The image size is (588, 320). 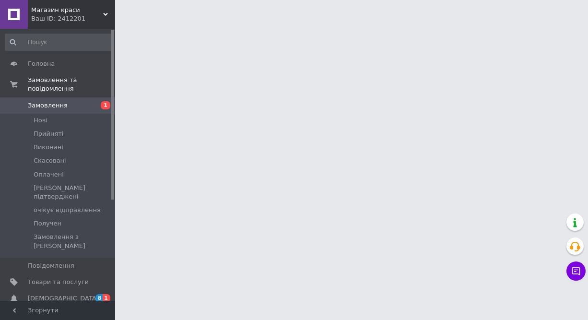 I want to click on span: Головна, so click(x=41, y=64).